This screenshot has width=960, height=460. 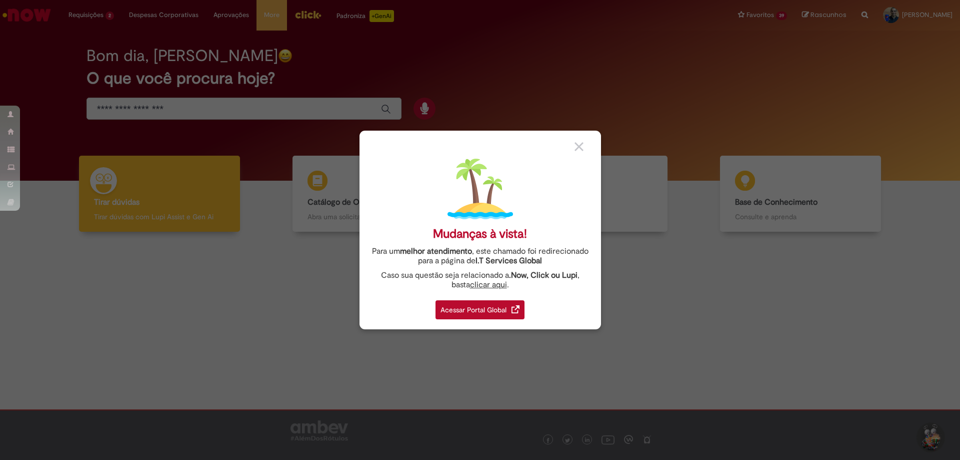 I want to click on a: Acessar Portal Global, so click(x=480, y=307).